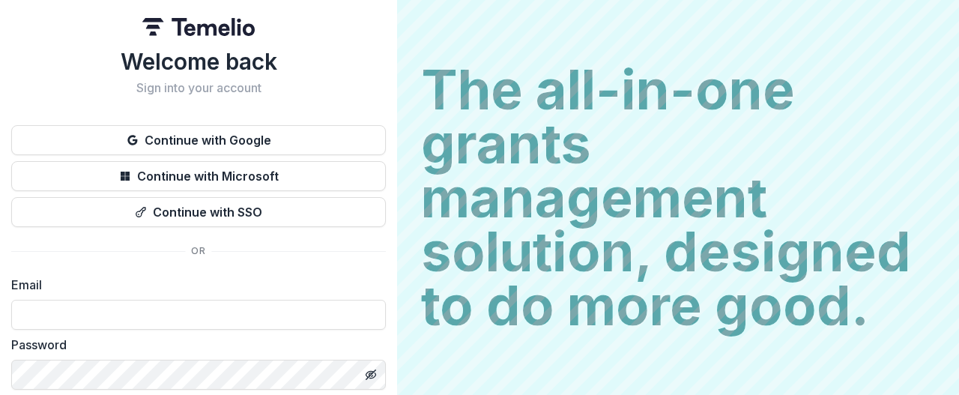  What do you see at coordinates (194, 345) in the screenshot?
I see `label: Password` at bounding box center [194, 345].